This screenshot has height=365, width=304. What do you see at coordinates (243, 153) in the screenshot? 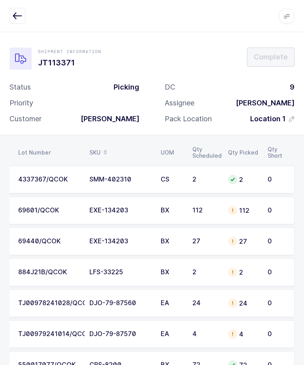
I see `div: Qty Picked` at bounding box center [243, 153].